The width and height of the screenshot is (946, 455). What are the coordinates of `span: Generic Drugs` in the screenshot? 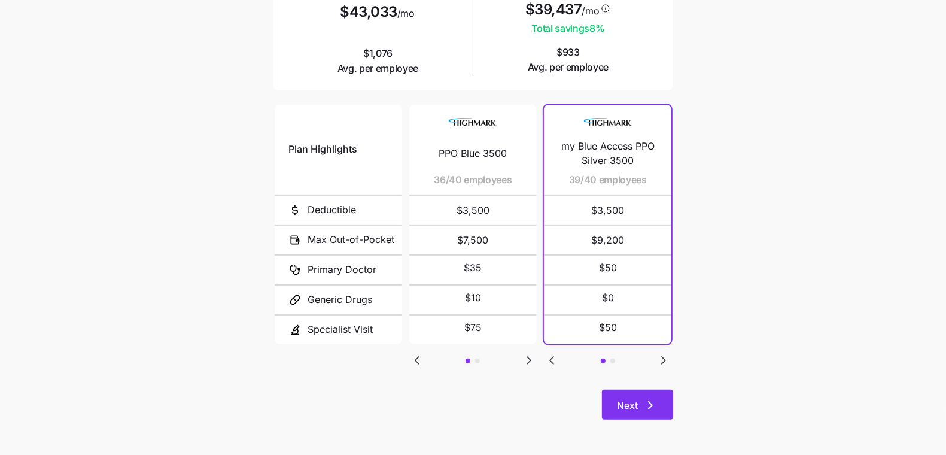 It's located at (341, 299).